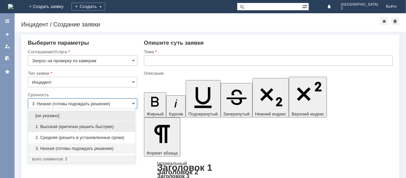 Image resolution: width=406 pixels, height=178 pixels. Describe the element at coordinates (7, 58) in the screenshot. I see `a: Мои согласования` at that location.